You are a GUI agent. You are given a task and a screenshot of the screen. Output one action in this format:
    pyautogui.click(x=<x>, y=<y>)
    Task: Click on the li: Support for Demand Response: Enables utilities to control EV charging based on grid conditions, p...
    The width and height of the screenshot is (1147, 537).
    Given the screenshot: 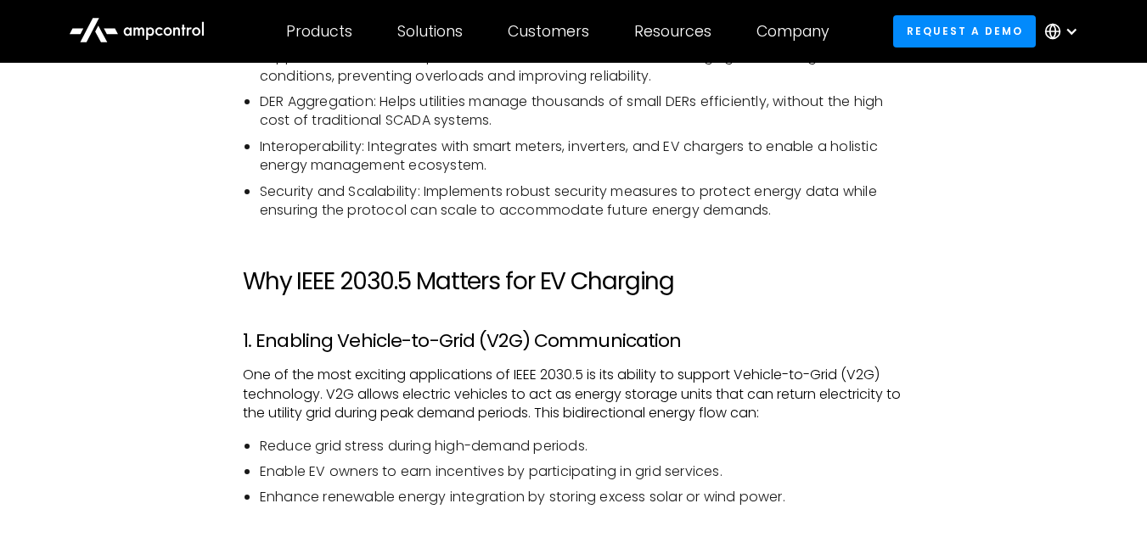 What is the action you would take?
    pyautogui.click(x=582, y=66)
    